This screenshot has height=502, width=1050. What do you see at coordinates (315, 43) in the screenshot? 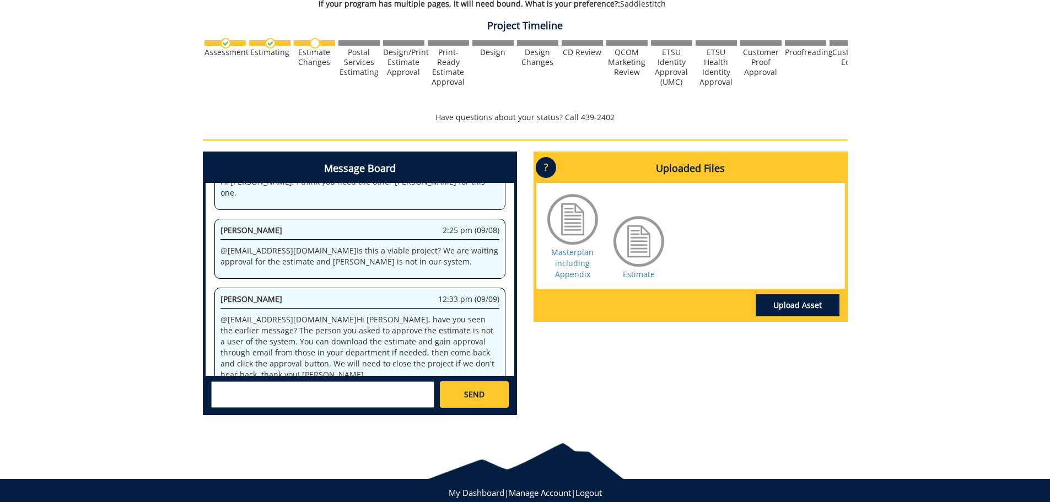
I see `img: no` at bounding box center [315, 43].